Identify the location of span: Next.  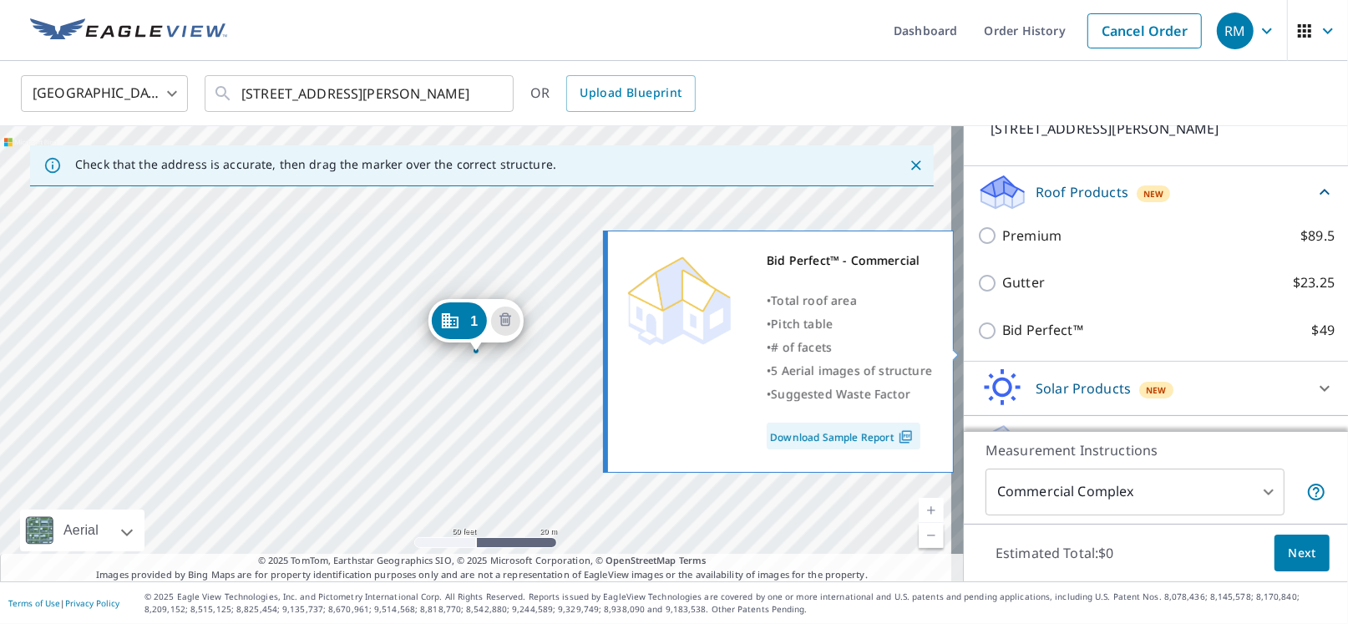
(1302, 553).